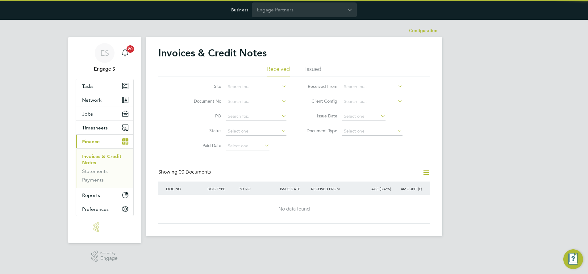  I want to click on label: PO, so click(203, 116).